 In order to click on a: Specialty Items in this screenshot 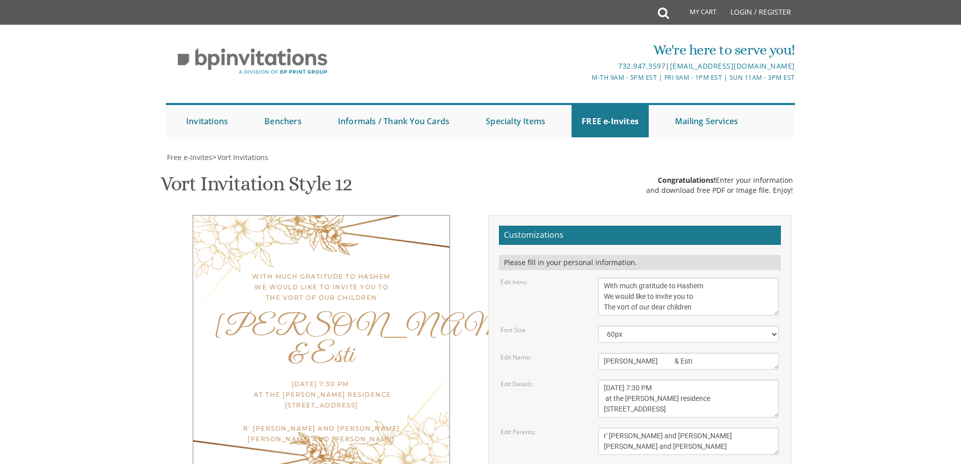, I will do `click(515, 121)`.